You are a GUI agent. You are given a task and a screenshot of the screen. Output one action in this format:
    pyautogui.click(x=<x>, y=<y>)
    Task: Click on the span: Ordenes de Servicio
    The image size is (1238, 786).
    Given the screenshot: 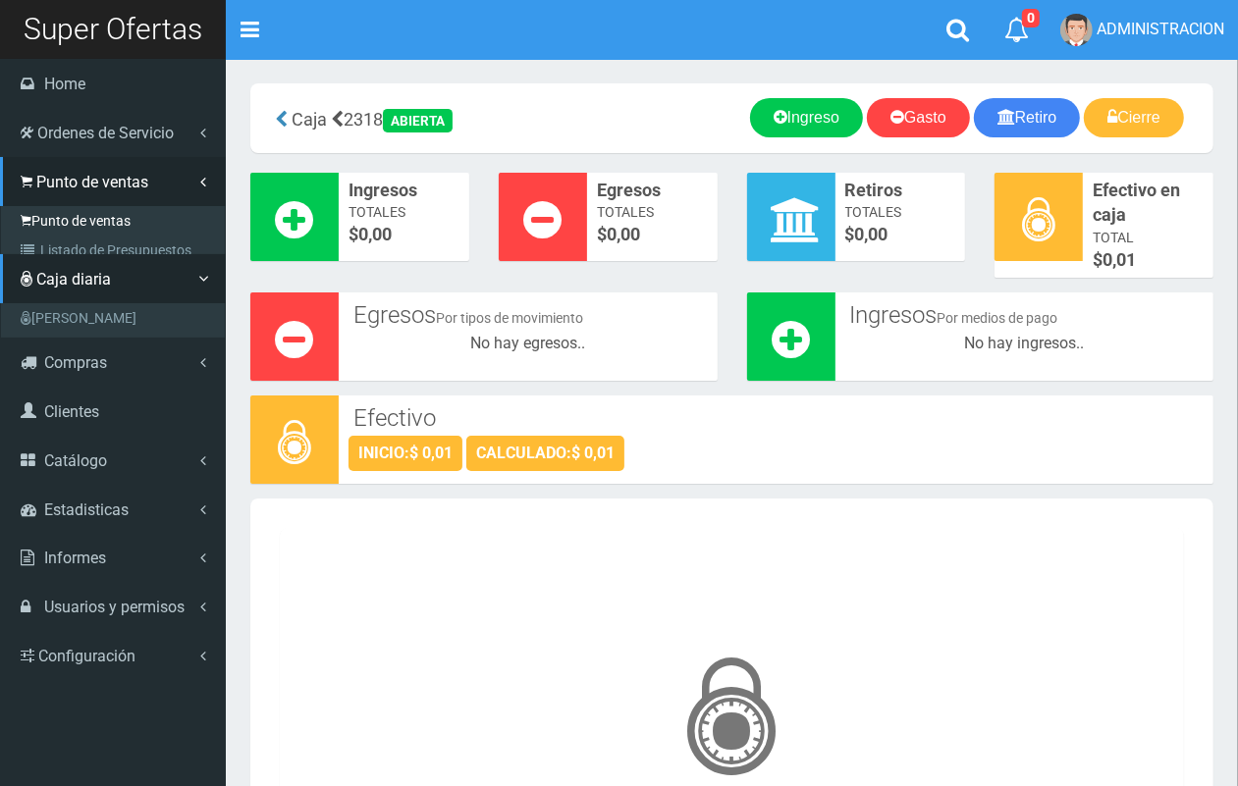 What is the action you would take?
    pyautogui.click(x=105, y=133)
    